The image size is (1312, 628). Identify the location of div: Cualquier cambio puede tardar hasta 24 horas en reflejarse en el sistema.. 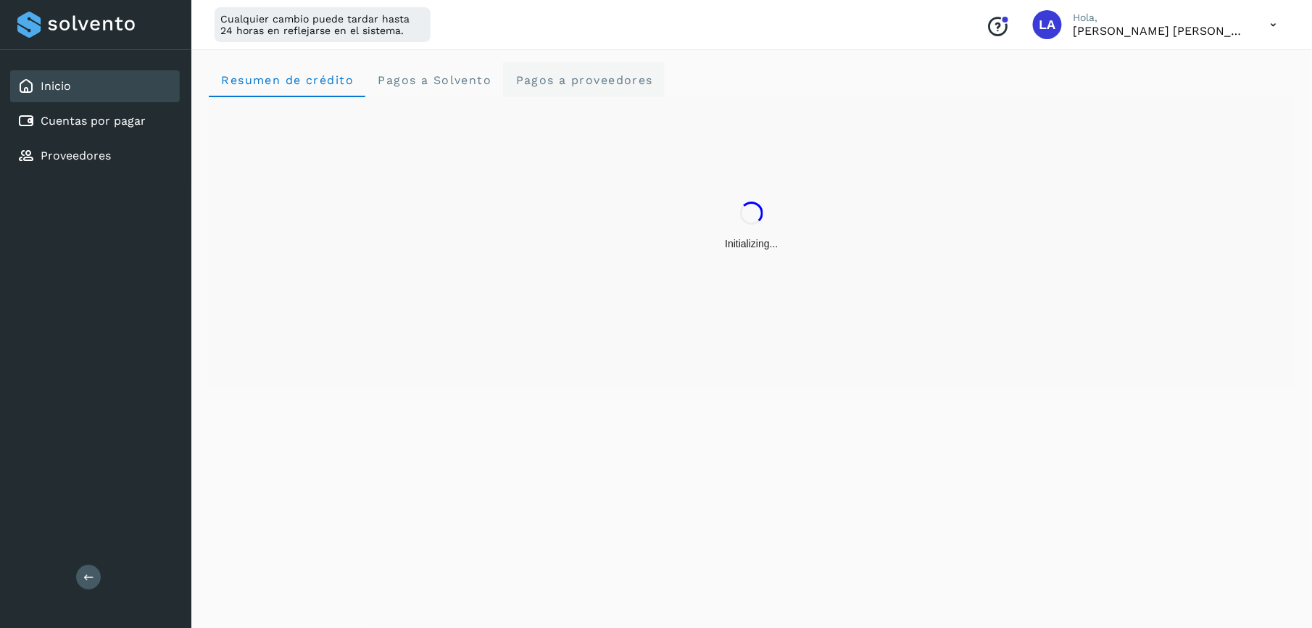
(323, 25).